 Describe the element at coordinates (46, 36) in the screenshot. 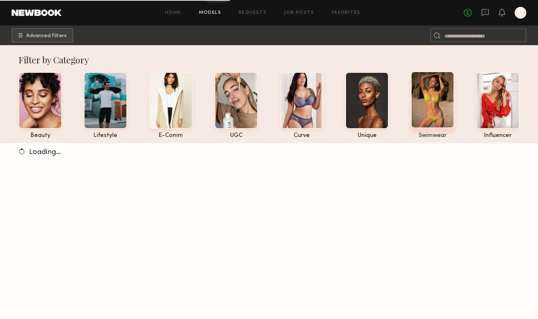

I see `span: Advanced Filters` at that location.